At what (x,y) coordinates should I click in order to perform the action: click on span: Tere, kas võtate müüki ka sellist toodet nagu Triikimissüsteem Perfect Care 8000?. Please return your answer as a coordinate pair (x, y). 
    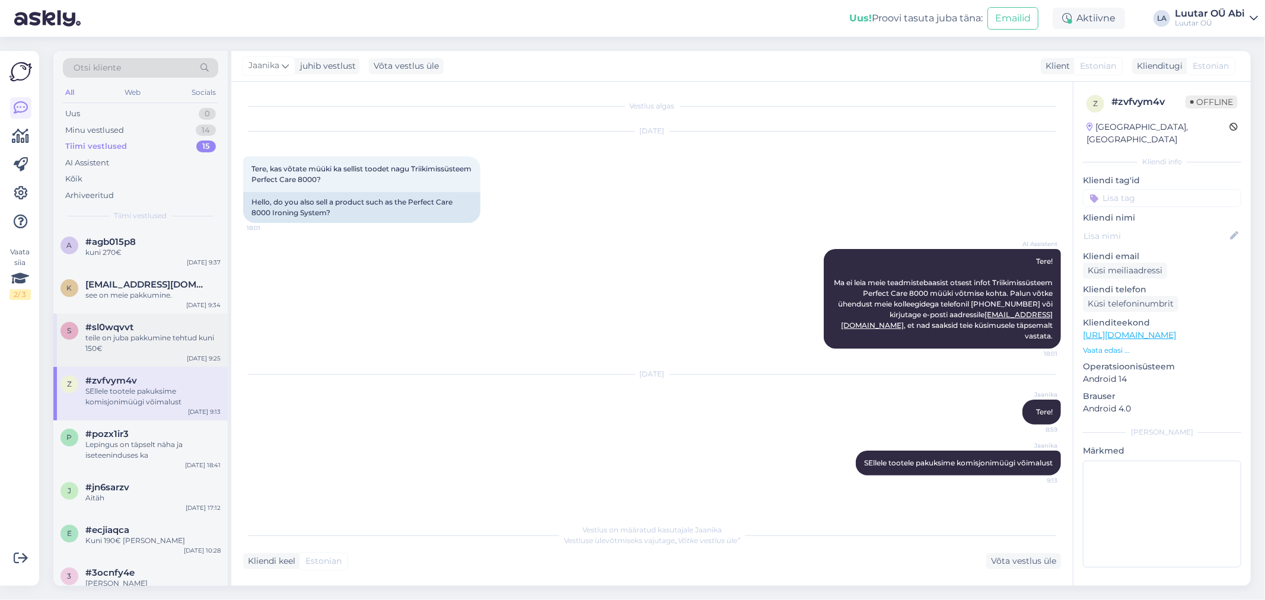
    Looking at the image, I should click on (362, 174).